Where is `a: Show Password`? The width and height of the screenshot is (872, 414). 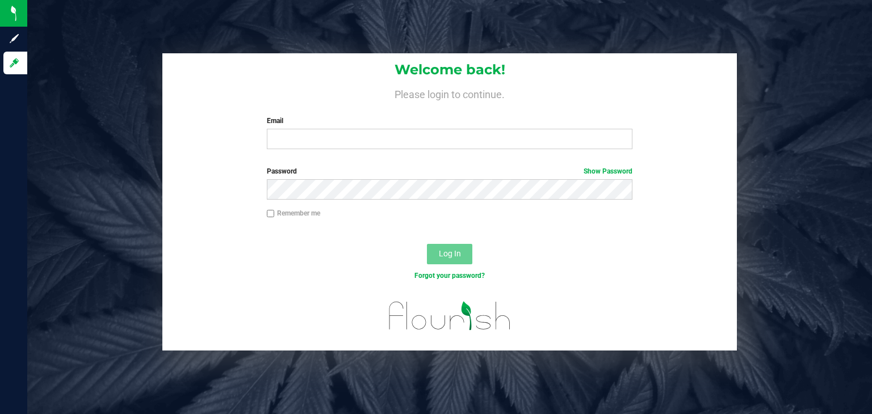 a: Show Password is located at coordinates (608, 171).